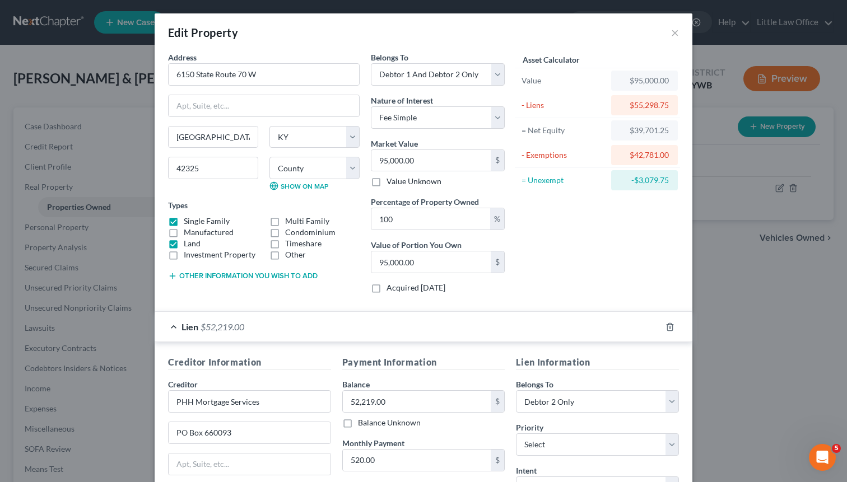 This screenshot has height=482, width=847. Describe the element at coordinates (243, 276) in the screenshot. I see `button: Other information you wish to add` at that location.